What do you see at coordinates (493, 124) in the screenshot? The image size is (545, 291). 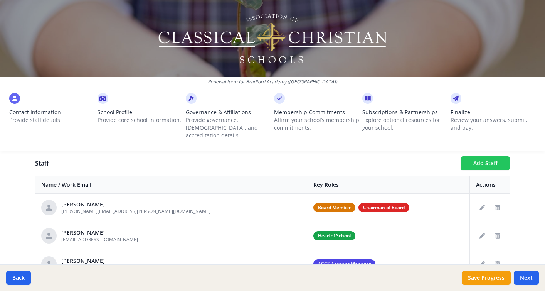 I see `p: Review your answers, submit, and pay.` at bounding box center [493, 124].